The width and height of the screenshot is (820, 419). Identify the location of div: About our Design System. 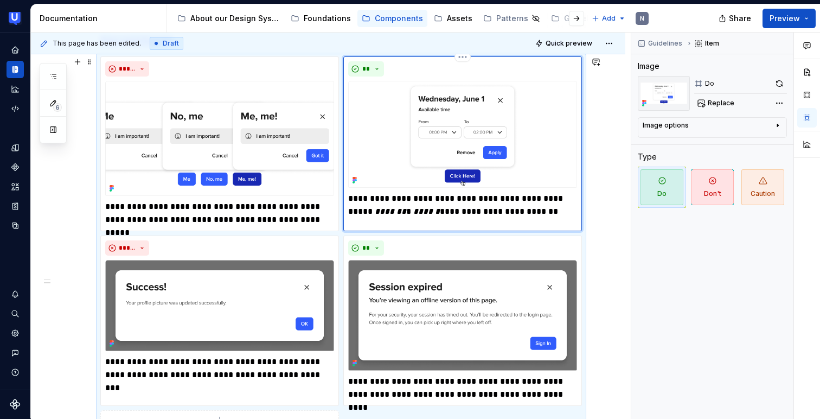
(235, 18).